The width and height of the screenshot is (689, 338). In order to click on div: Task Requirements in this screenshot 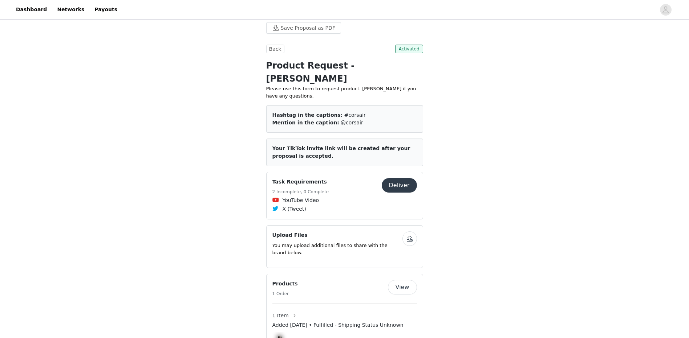, I will do `click(344, 196)`.